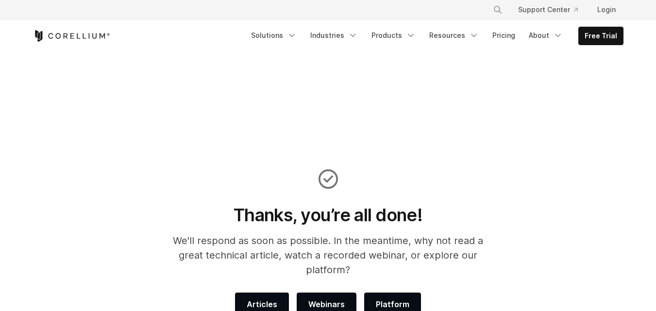  I want to click on a: Corellium Home, so click(71, 36).